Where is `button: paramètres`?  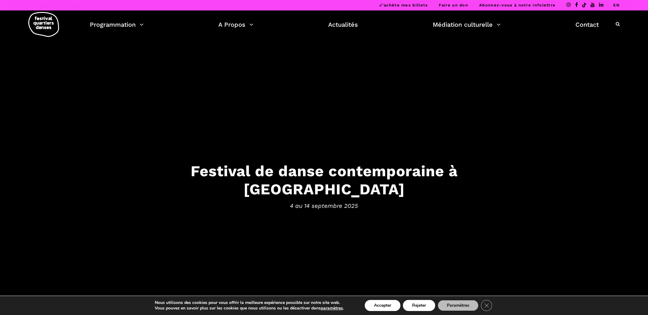 button: paramètres is located at coordinates (332, 309).